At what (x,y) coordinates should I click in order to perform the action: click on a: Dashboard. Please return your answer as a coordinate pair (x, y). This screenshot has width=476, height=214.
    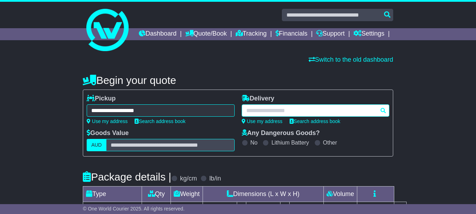
    Looking at the image, I should click on (157, 34).